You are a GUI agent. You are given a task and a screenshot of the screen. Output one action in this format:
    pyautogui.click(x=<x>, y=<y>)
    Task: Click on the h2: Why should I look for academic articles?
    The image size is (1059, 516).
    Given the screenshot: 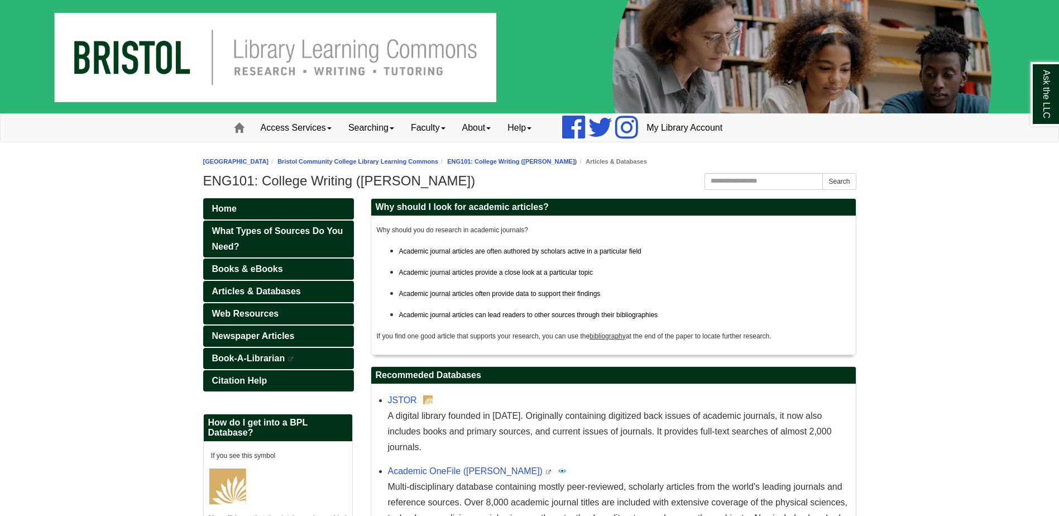 What is the action you would take?
    pyautogui.click(x=614, y=207)
    